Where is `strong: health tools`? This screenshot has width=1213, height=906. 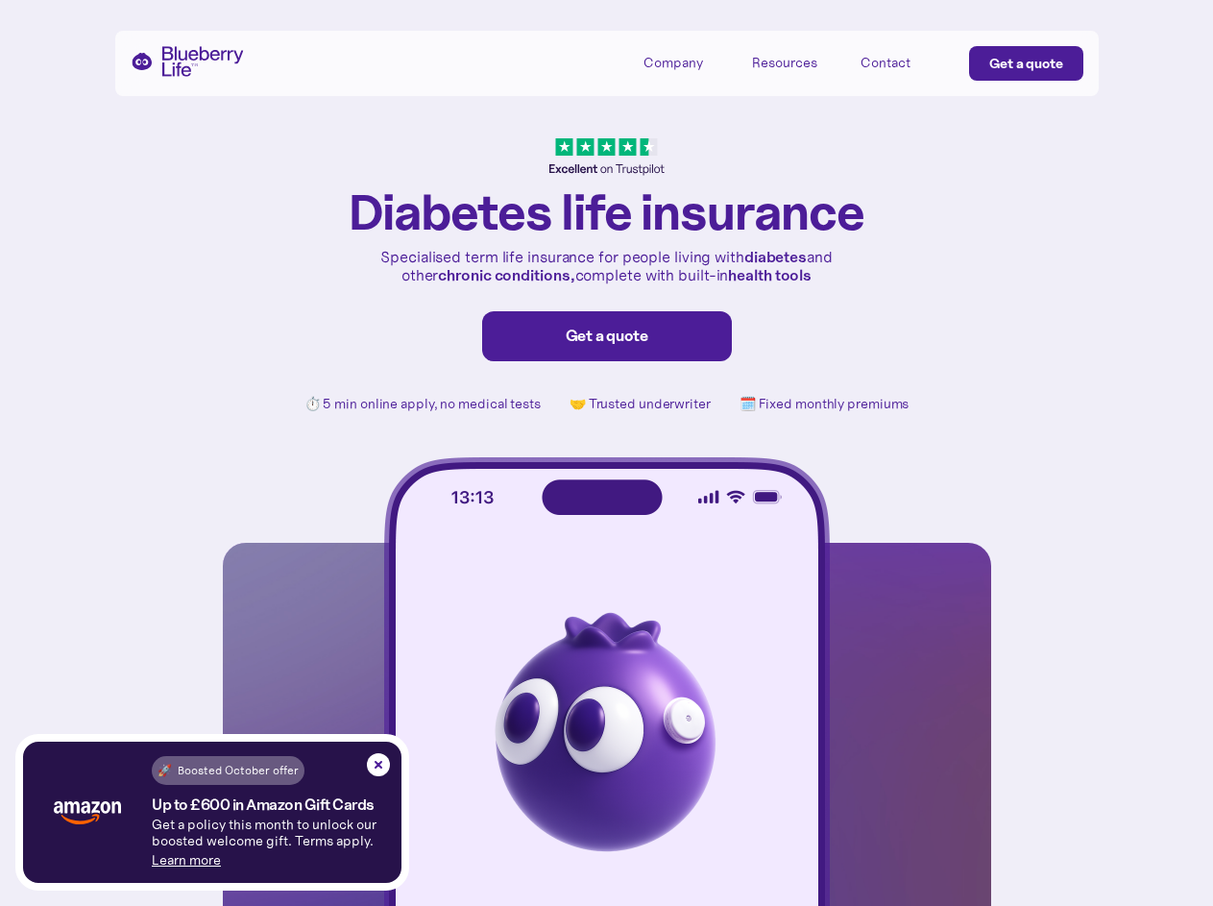
strong: health tools is located at coordinates (769, 275).